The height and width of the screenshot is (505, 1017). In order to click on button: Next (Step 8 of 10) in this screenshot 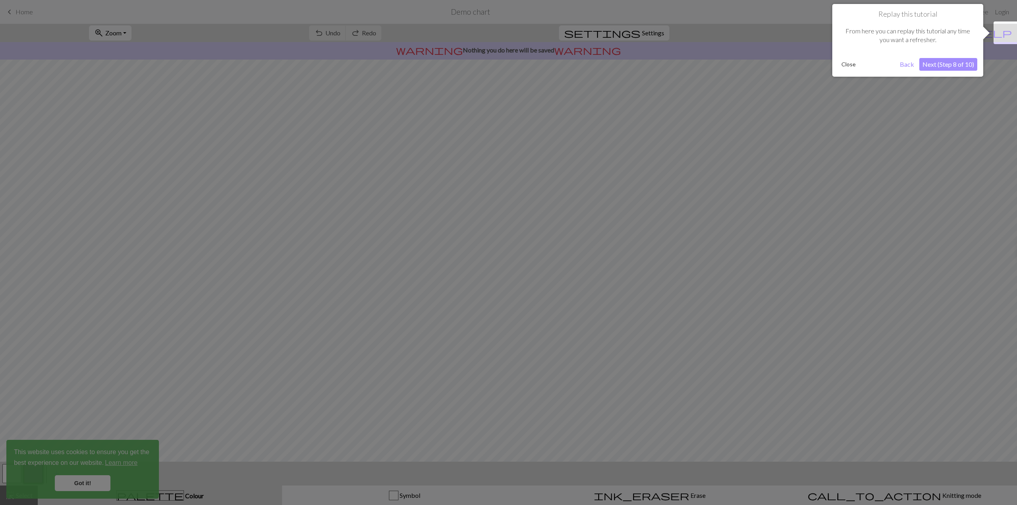, I will do `click(948, 64)`.